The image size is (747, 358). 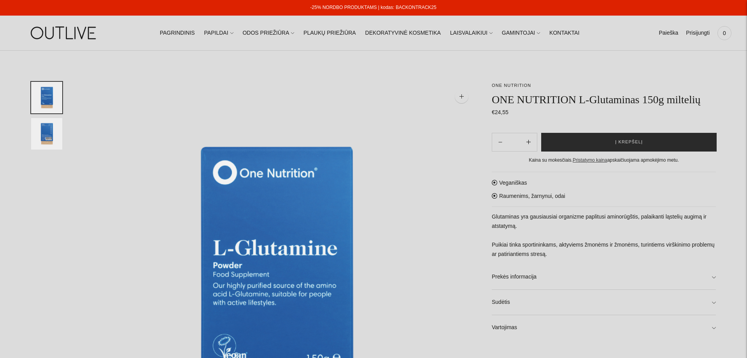 What do you see at coordinates (604, 235) in the screenshot?
I see `p: Glutaminas yra gausiausiai organizme paplitusi aminorūgštis, palaikanti ląstelių augimą ir atstat...` at bounding box center [604, 235].